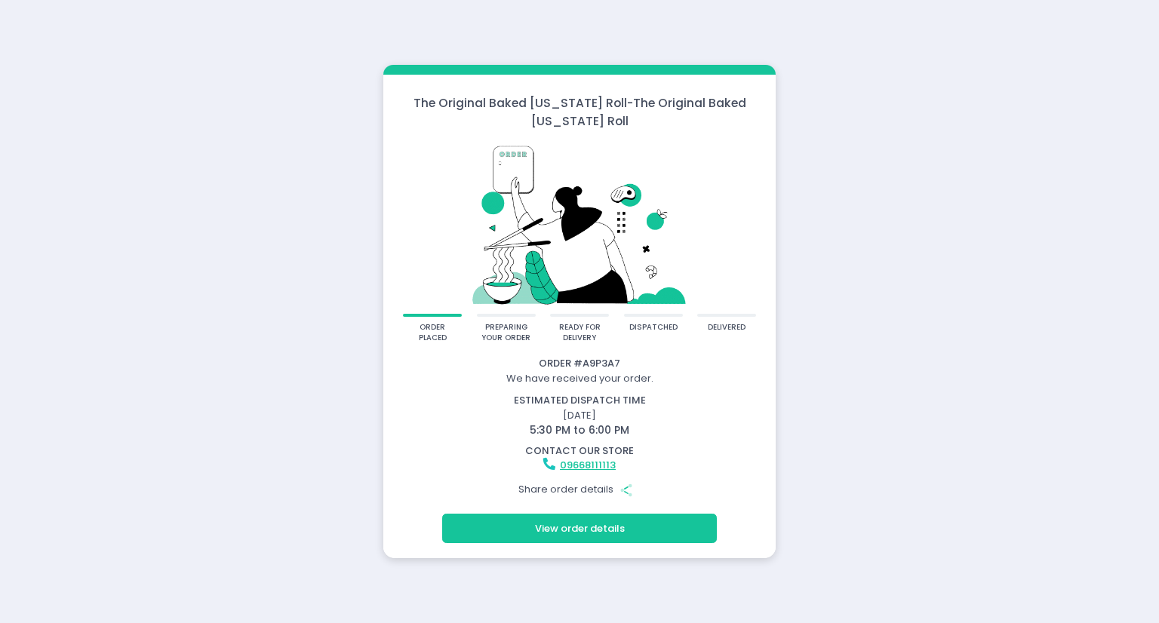 This screenshot has width=1159, height=623. I want to click on img: talkie, so click(579, 226).